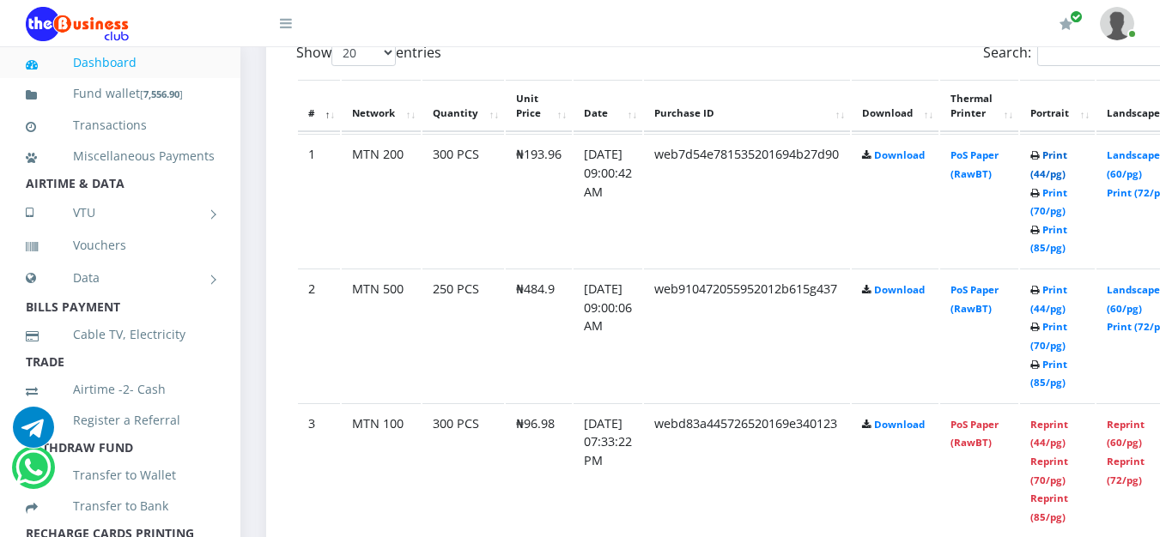 The height and width of the screenshot is (537, 1160). I want to click on b: 7,556.90, so click(161, 94).